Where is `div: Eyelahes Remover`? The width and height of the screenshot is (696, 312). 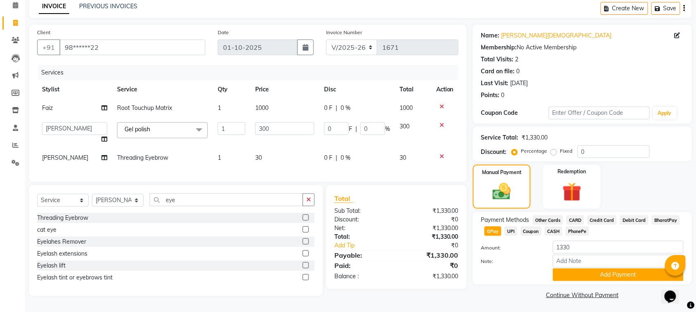
div: Eyelahes Remover is located at coordinates (61, 242).